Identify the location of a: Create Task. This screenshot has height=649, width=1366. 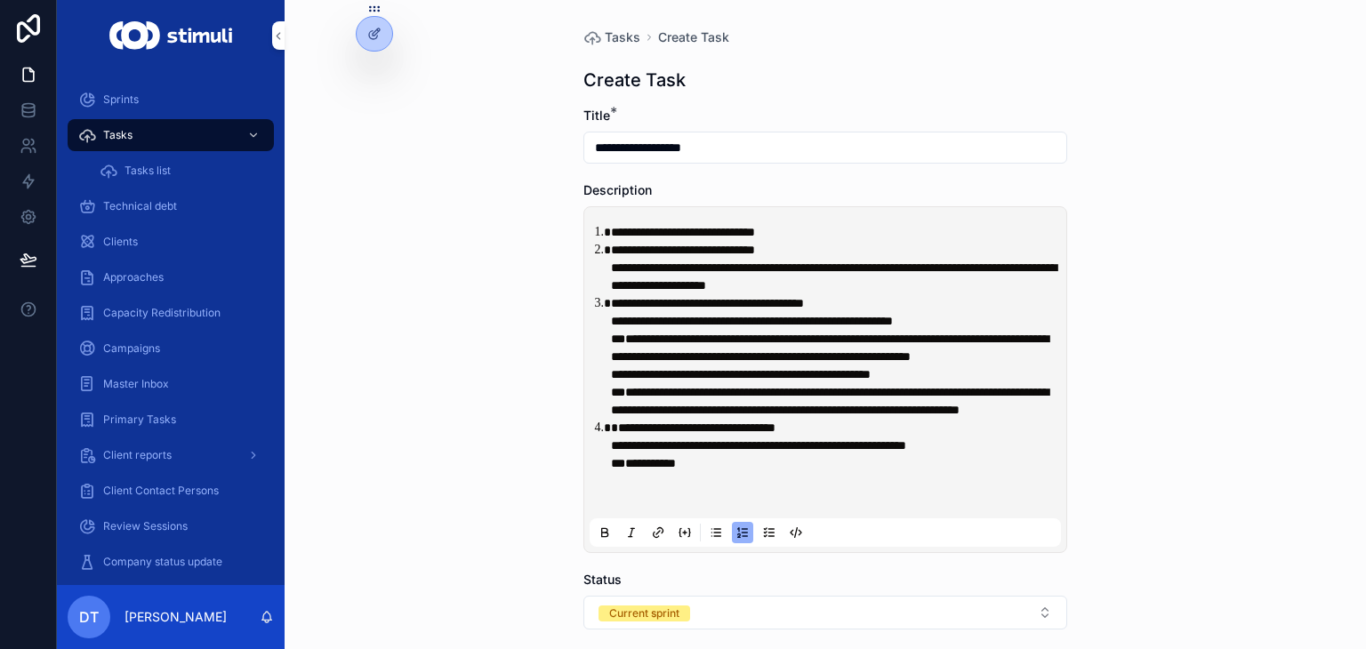
(694, 37).